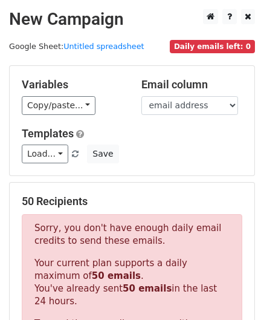 Image resolution: width=264 pixels, height=320 pixels. Describe the element at coordinates (132, 201) in the screenshot. I see `h5: 50 Recipients` at that location.